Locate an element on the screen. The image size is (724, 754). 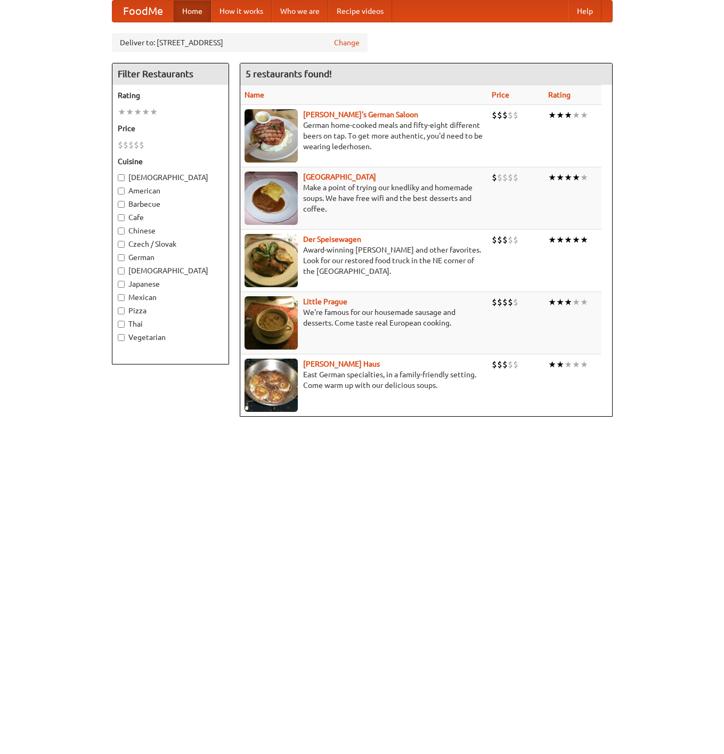
label: Czech / Slovak is located at coordinates (170, 244).